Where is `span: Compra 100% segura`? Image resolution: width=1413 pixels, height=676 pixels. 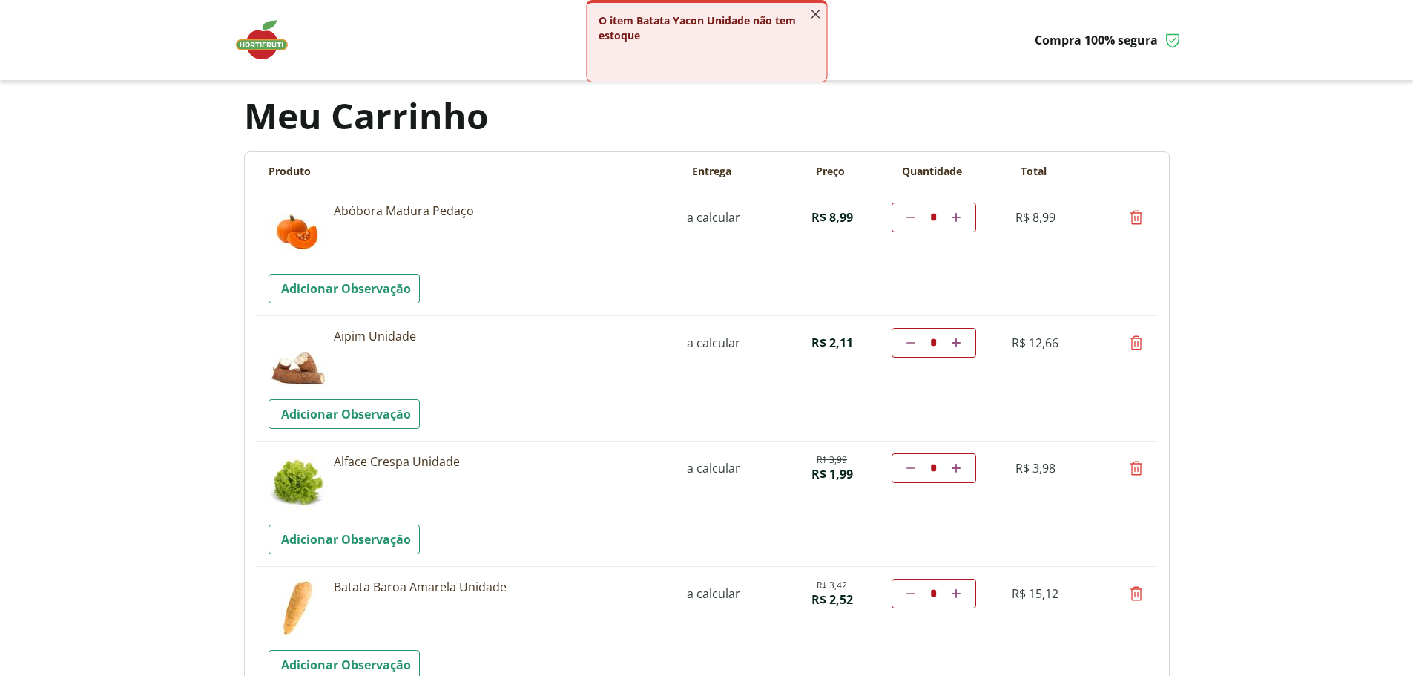
span: Compra 100% segura is located at coordinates (1096, 40).